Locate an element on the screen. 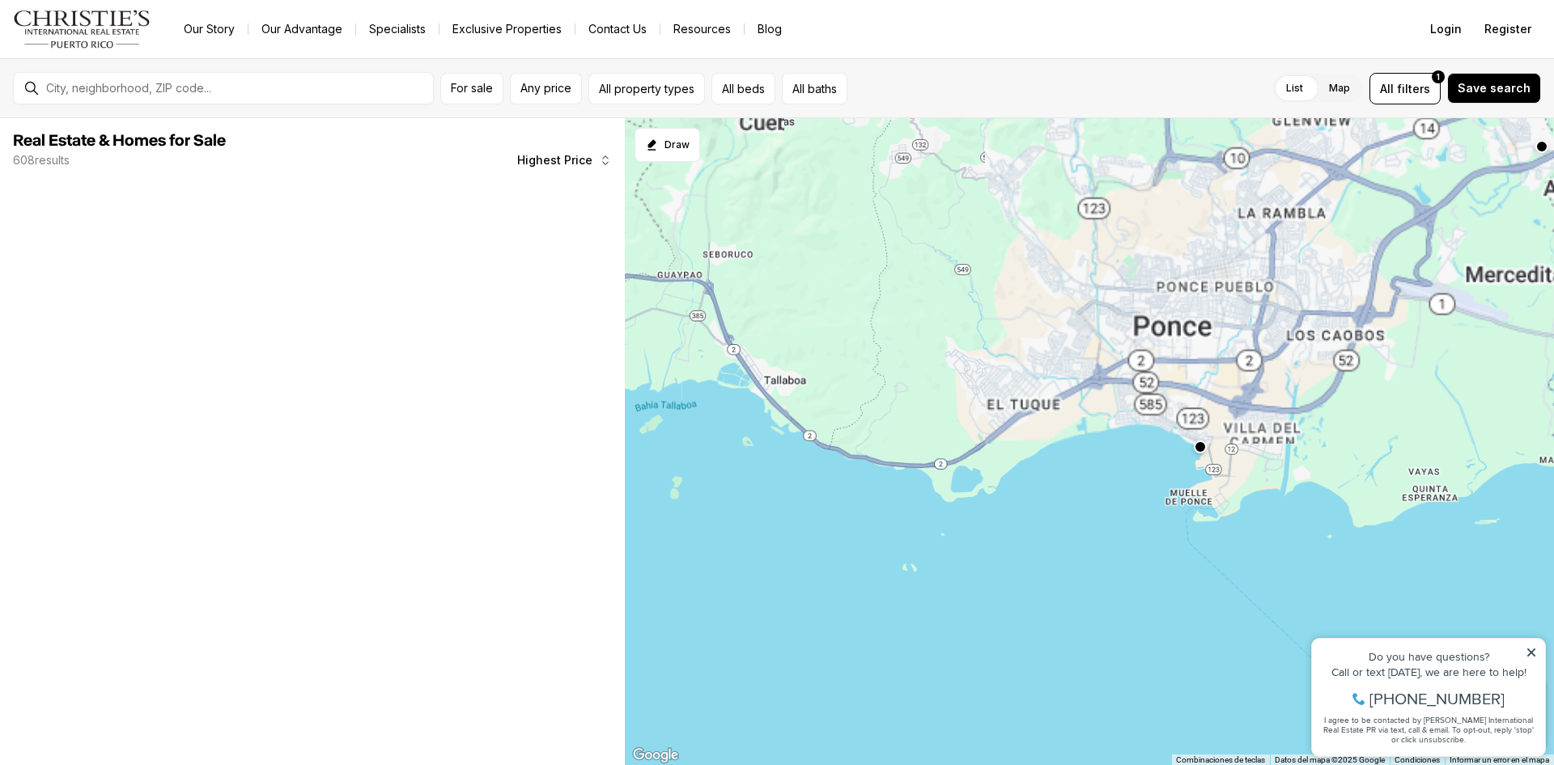  button: Start drawing is located at coordinates (667, 145).